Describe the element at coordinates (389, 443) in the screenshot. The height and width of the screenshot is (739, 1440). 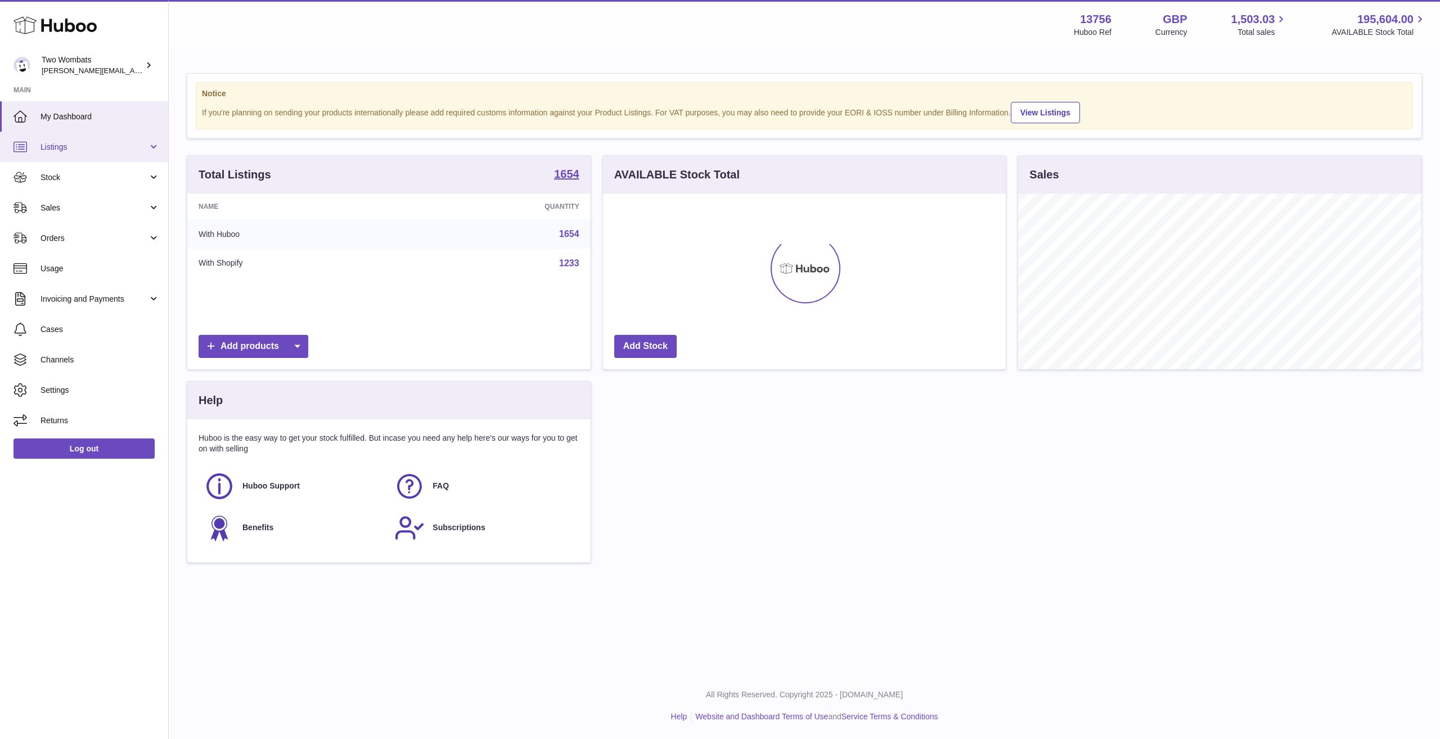
I see `p: Huboo is the easy way to get your stock fulfilled. But incase you need any help here's our ways f...` at that location.